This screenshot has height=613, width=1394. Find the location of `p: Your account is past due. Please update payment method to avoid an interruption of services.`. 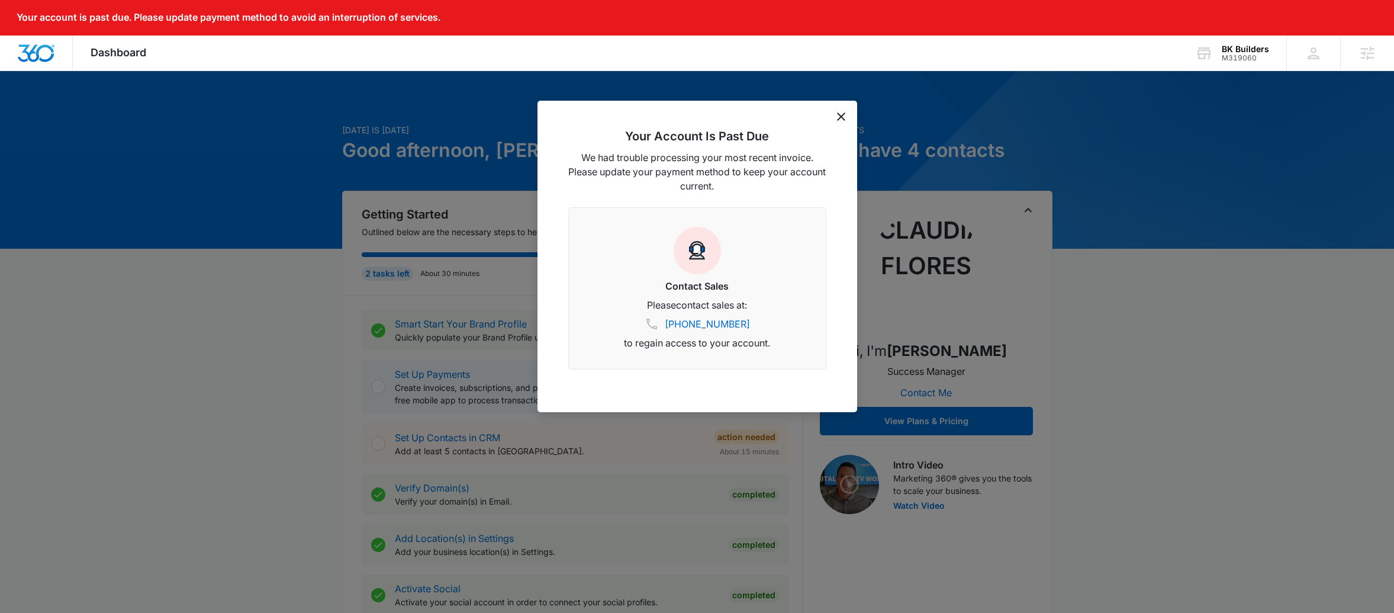

p: Your account is past due. Please update payment method to avoid an interruption of services. is located at coordinates (228, 17).